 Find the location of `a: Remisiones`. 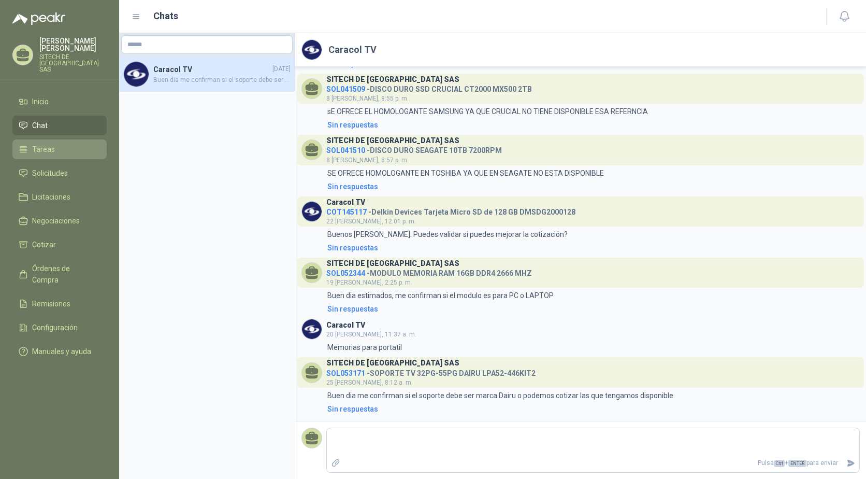

a: Remisiones is located at coordinates (60, 304).